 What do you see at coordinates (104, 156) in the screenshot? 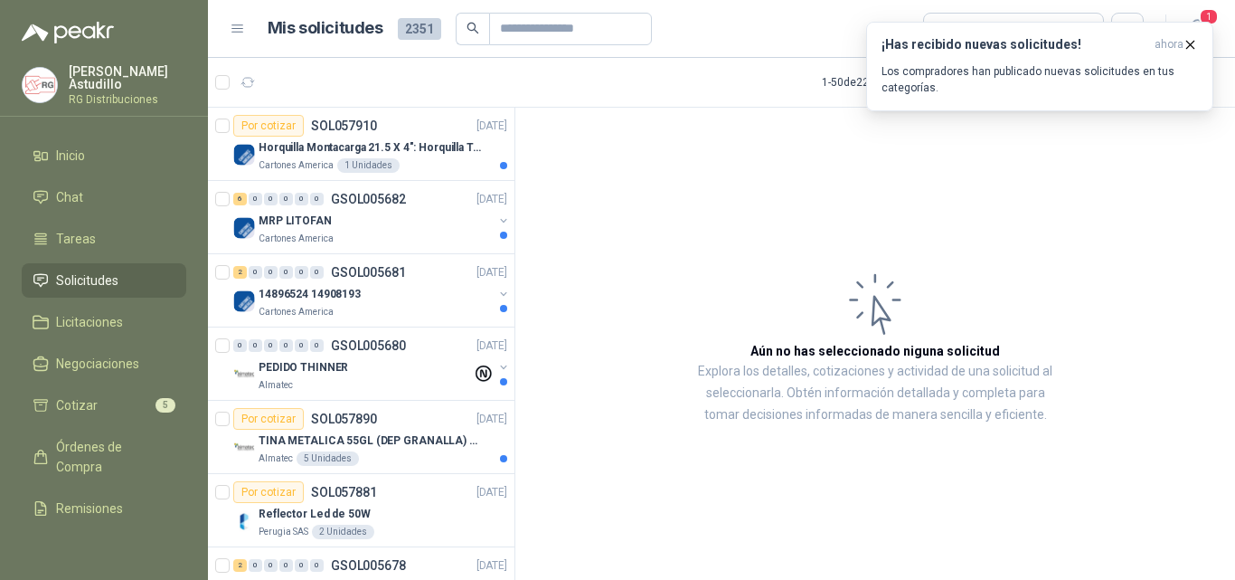
I see `a: Inicio` at bounding box center [104, 156].